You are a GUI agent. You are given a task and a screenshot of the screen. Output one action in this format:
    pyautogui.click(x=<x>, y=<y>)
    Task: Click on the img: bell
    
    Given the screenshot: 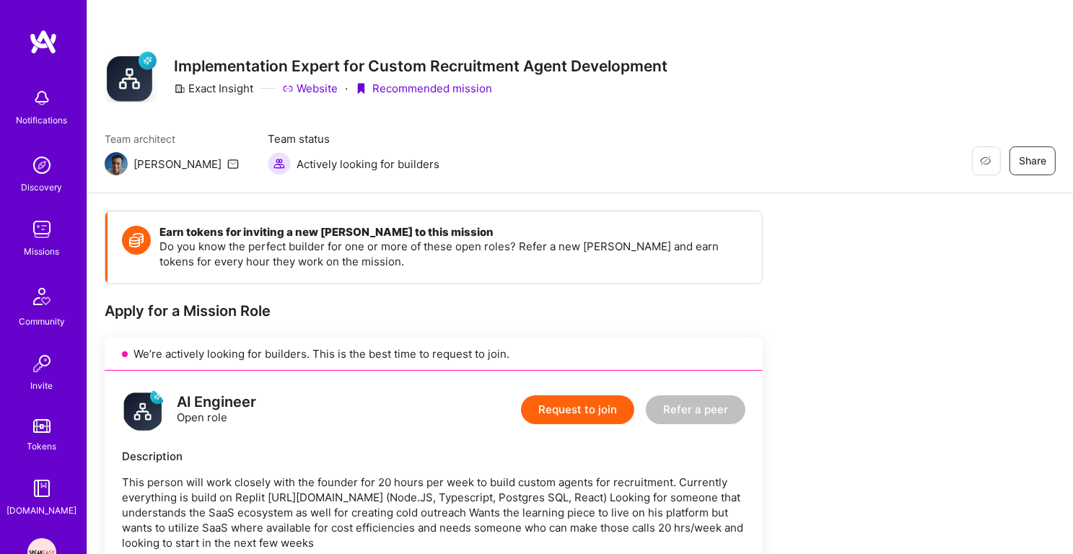 What is the action you would take?
    pyautogui.click(x=42, y=98)
    